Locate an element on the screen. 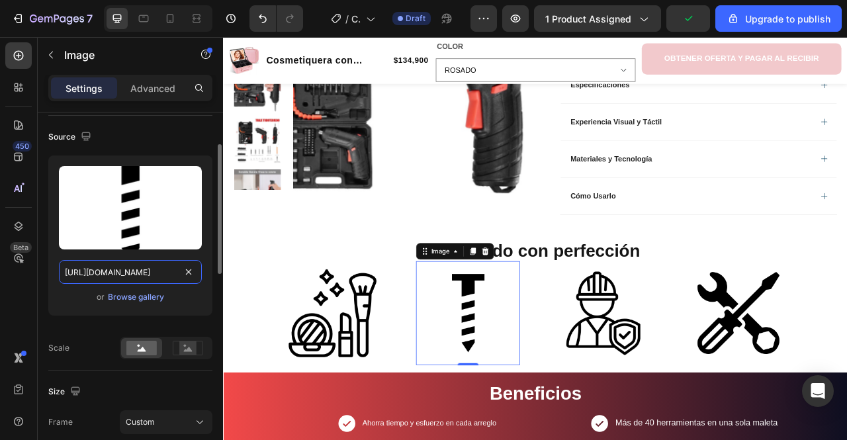 The width and height of the screenshot is (847, 440). button: 7 is located at coordinates (52, 19).